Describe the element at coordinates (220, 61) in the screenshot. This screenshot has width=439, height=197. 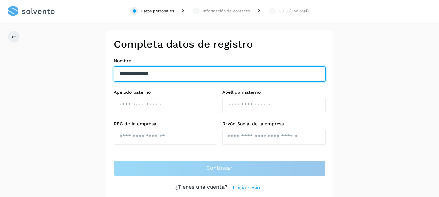
I see `label: Nombre` at that location.